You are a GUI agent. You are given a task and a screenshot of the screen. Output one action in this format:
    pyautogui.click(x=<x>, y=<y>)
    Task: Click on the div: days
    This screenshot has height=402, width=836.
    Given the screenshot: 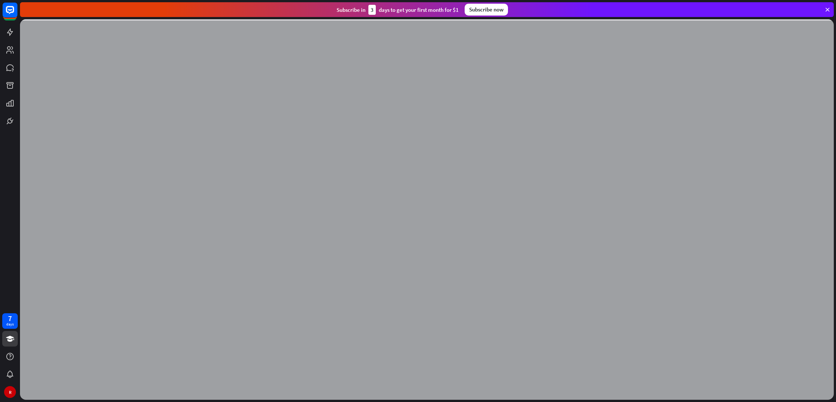 What is the action you would take?
    pyautogui.click(x=10, y=325)
    